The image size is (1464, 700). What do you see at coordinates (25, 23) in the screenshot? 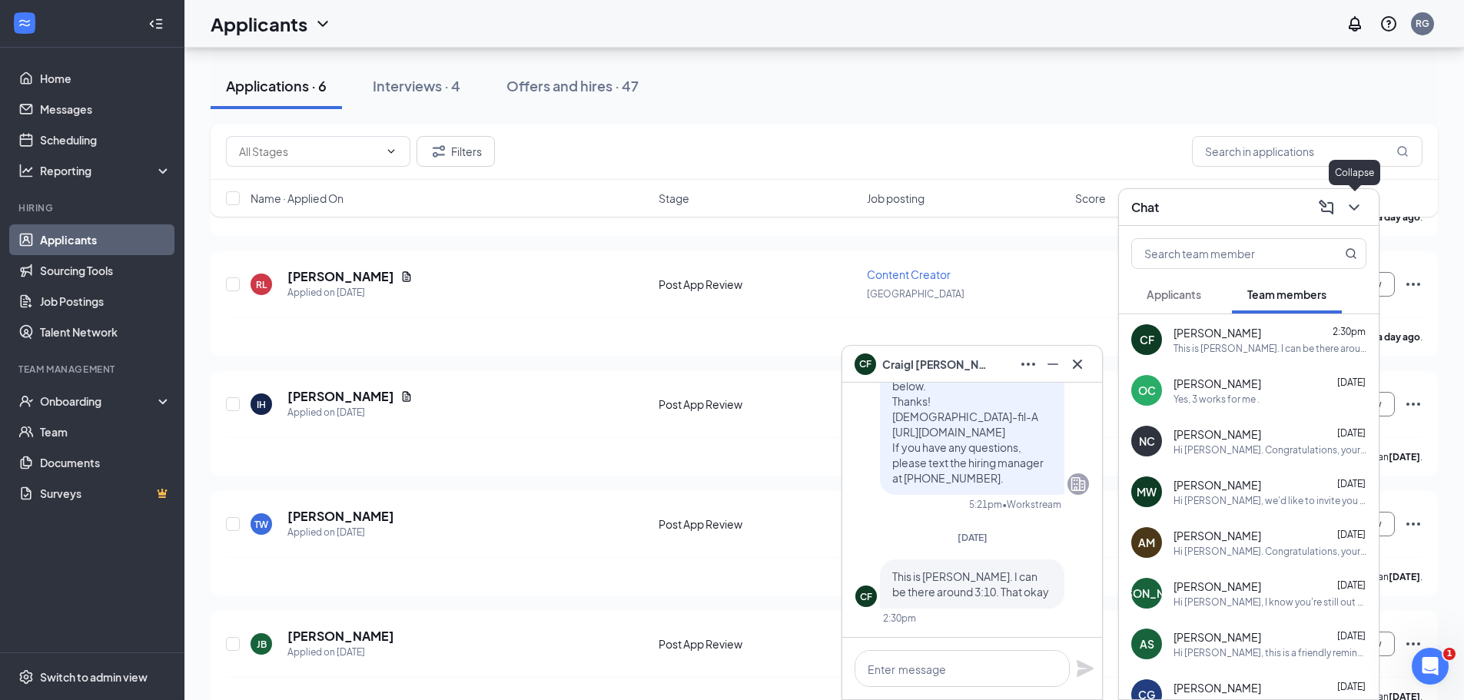
I see `svg: WorkstreamLogo` at bounding box center [25, 23].